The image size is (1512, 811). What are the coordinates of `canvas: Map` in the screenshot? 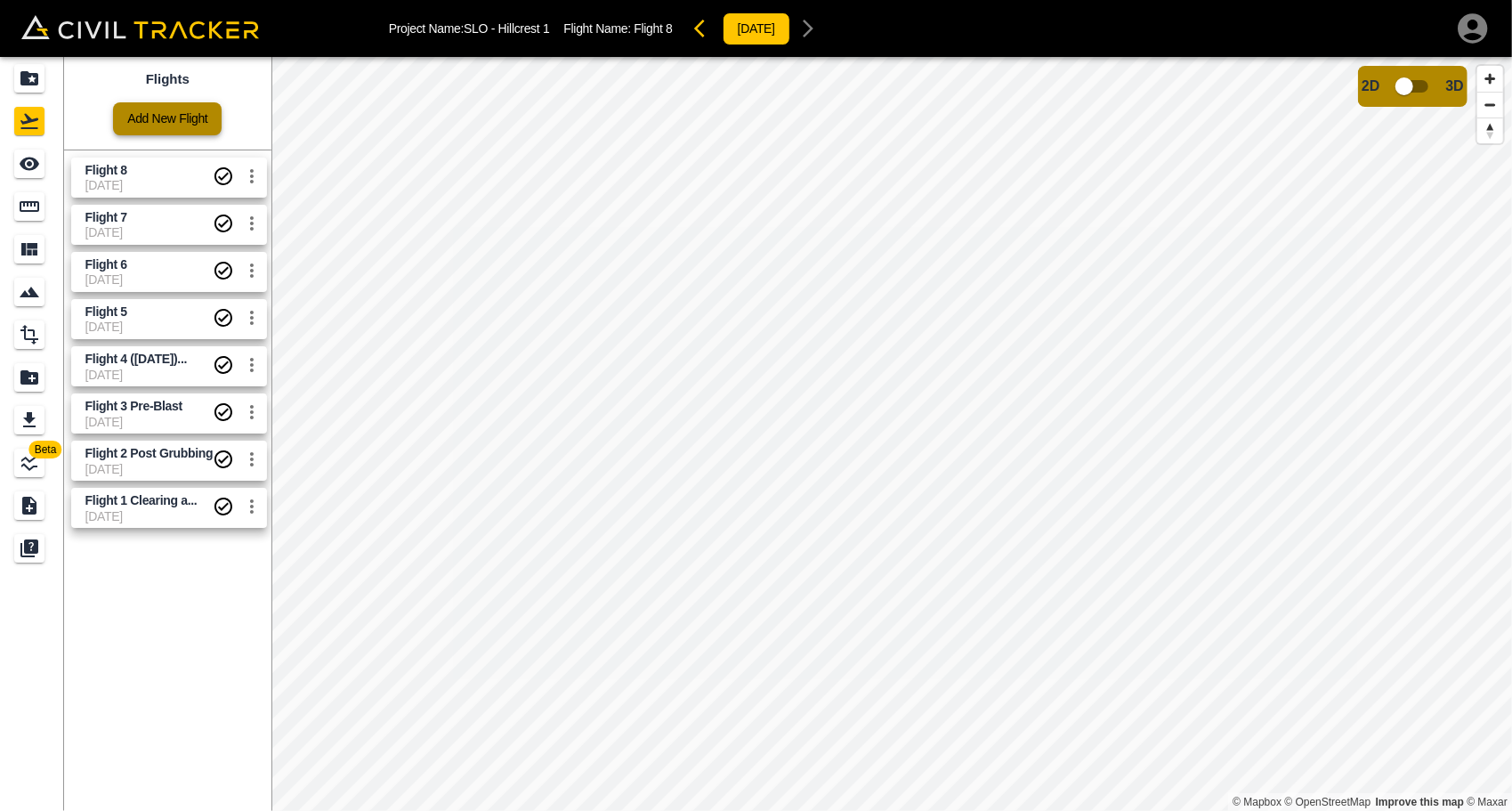 It's located at (892, 433).